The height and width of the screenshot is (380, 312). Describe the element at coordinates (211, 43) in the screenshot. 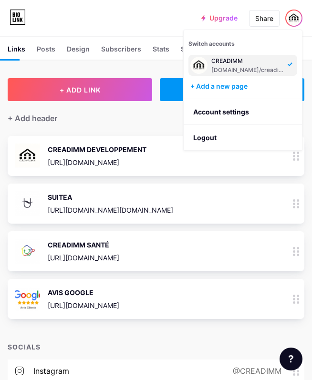

I see `span: Switch accounts` at that location.